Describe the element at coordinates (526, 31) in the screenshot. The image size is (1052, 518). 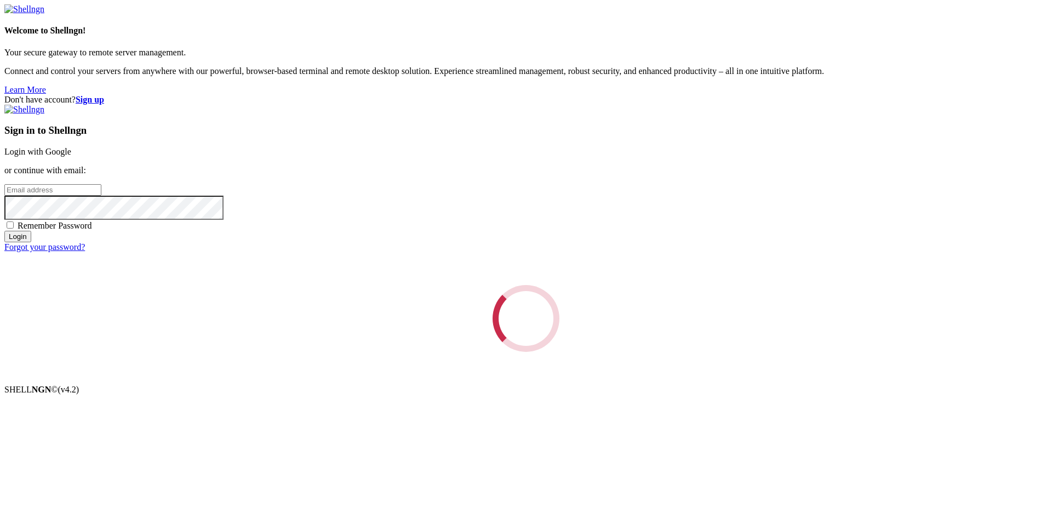
I see `h4: Welcome to Shellngn!` at that location.